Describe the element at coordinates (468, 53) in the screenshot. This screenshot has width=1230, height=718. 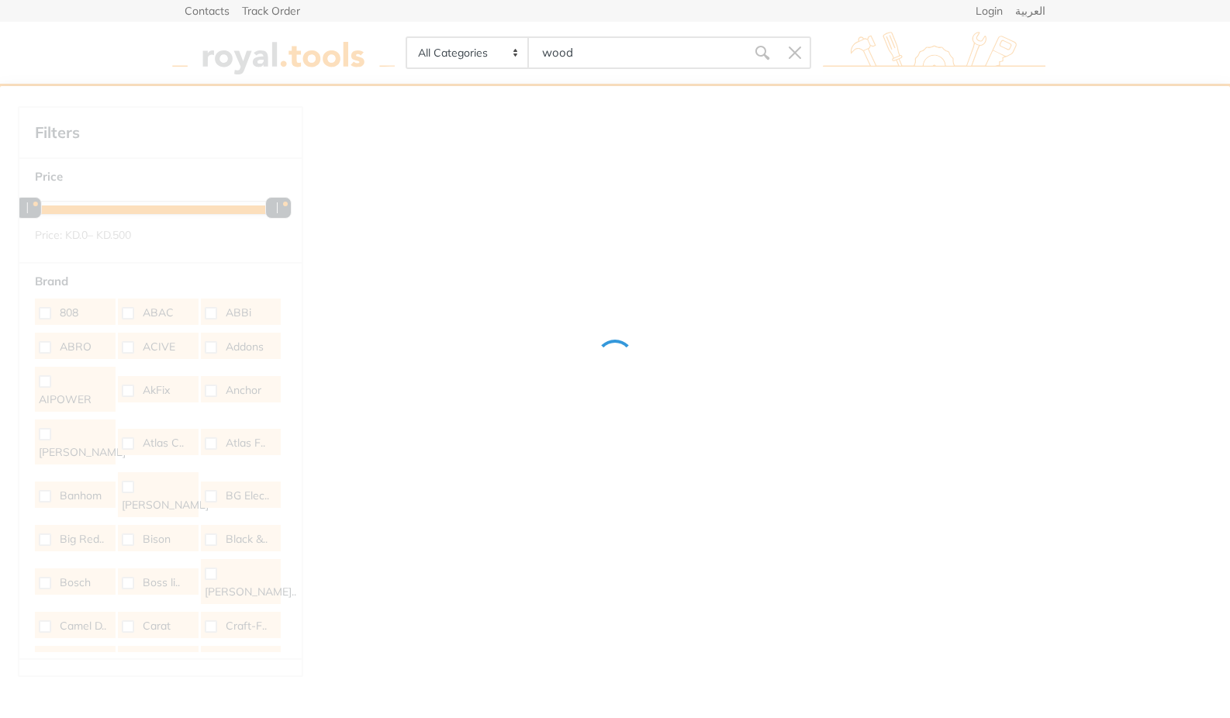
I see `select: Category` at that location.